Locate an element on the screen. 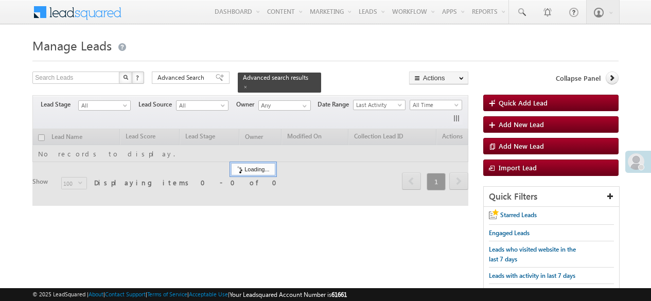 This screenshot has height=301, width=651. a: All Time is located at coordinates (436, 105).